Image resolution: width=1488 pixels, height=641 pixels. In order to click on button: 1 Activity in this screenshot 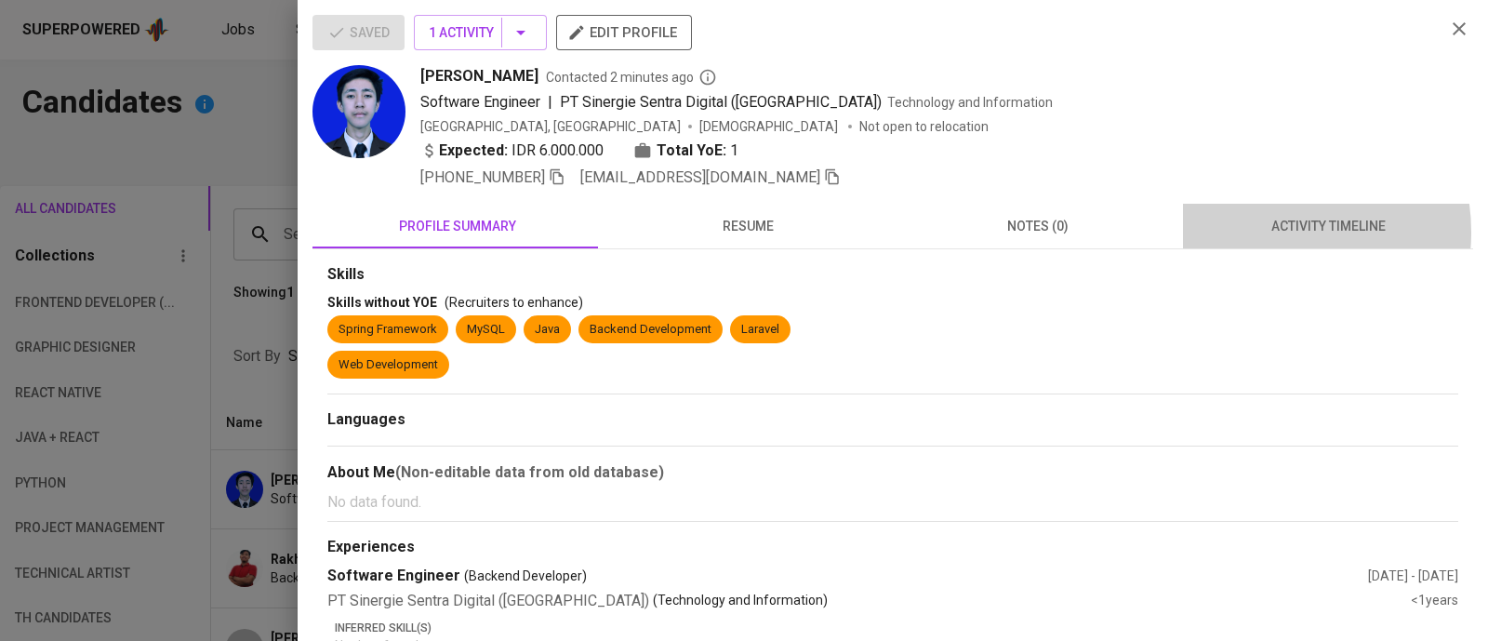, I will do `click(480, 33)`.